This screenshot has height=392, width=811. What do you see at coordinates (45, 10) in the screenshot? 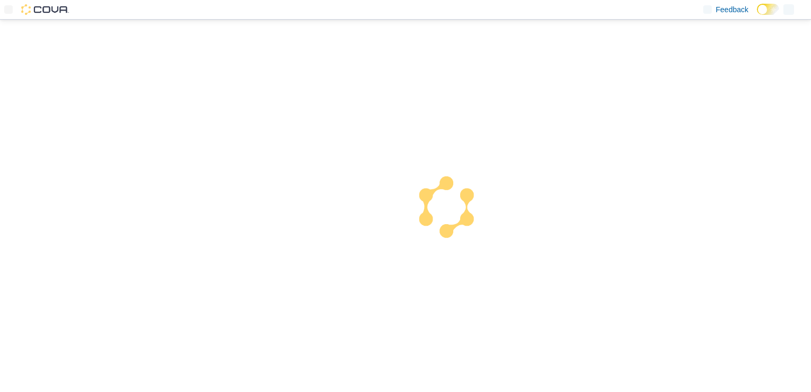
I see `img: Cova` at bounding box center [45, 10].